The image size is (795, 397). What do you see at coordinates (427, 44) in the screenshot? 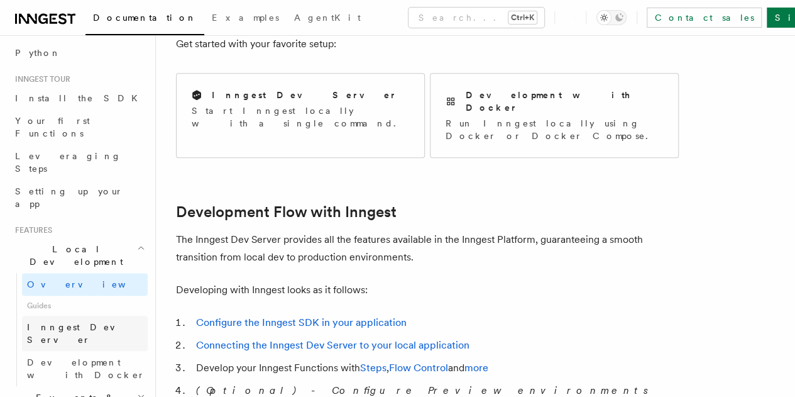
I see `p: Get started with your favorite setup:` at bounding box center [427, 44].